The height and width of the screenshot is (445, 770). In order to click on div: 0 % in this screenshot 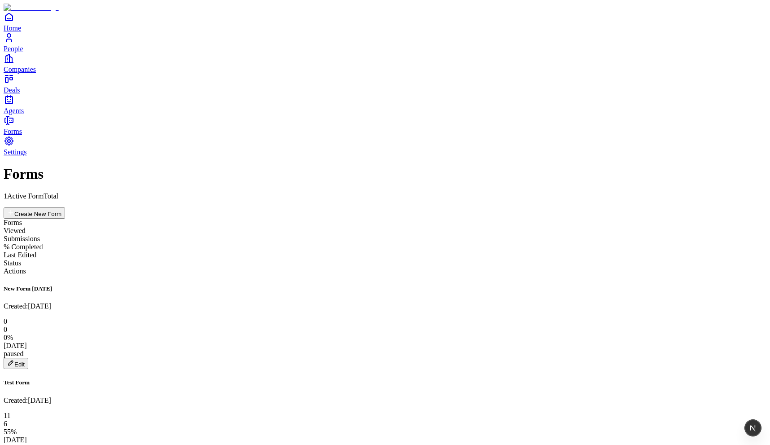, I will do `click(385, 337)`.